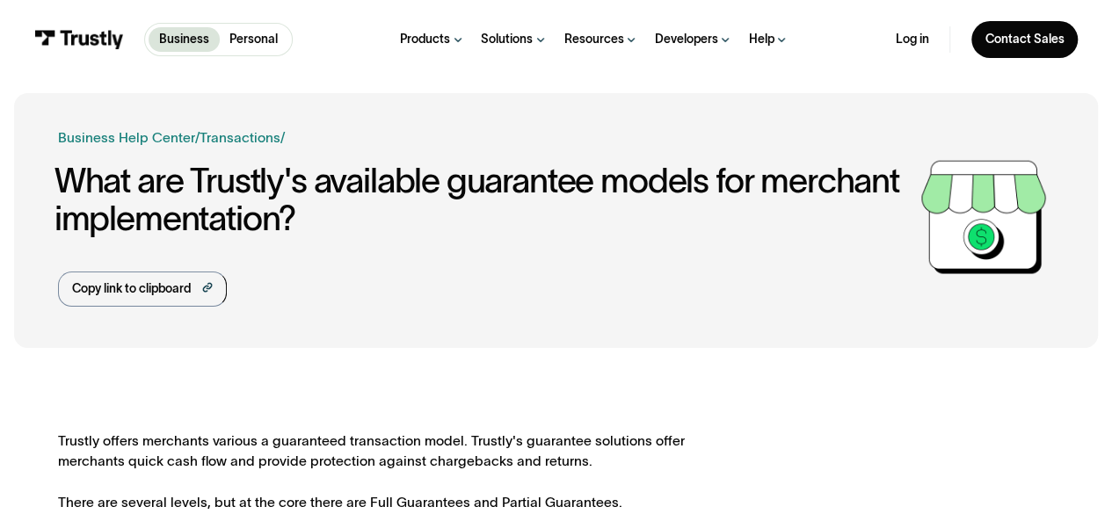  Describe the element at coordinates (184, 40) in the screenshot. I see `a: Business` at that location.